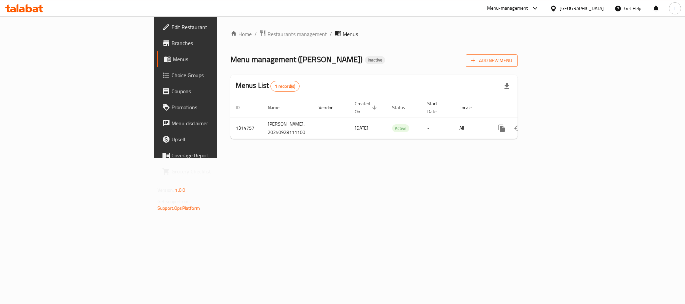 This screenshot has width=685, height=304. What do you see at coordinates (471, 128) in the screenshot?
I see `td: All` at bounding box center [471, 128].